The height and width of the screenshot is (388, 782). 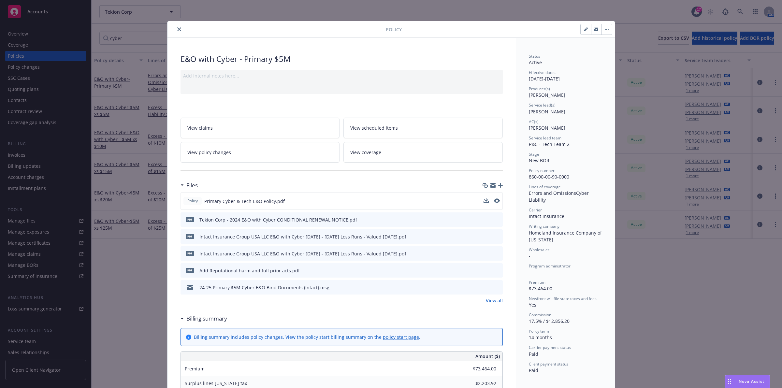 What do you see at coordinates (544, 226) in the screenshot?
I see `span: Writing company` at bounding box center [544, 226].